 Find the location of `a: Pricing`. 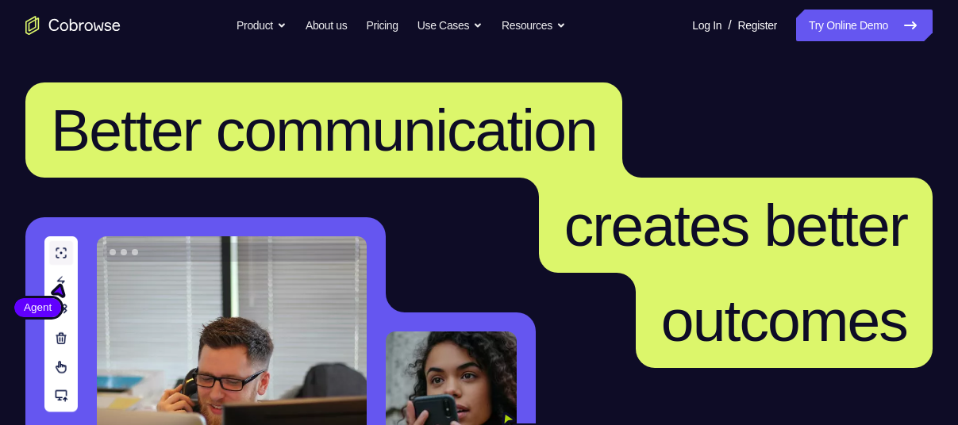

a: Pricing is located at coordinates (382, 25).